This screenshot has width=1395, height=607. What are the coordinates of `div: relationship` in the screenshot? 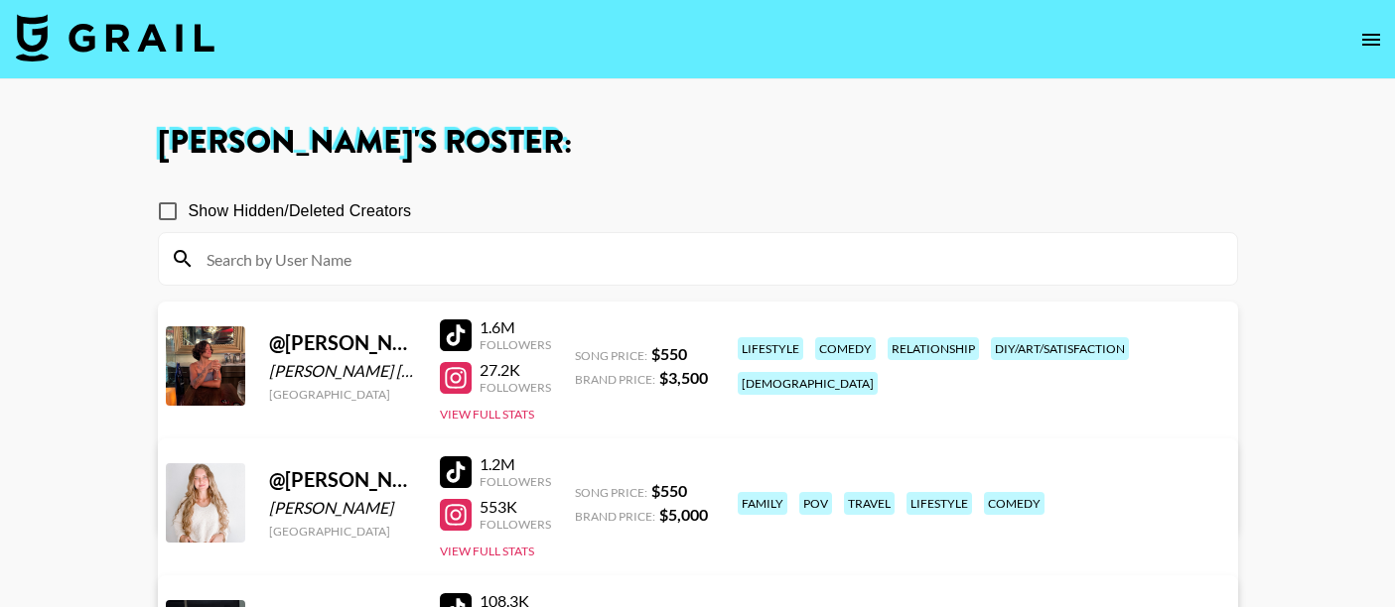 It's located at (933, 348).